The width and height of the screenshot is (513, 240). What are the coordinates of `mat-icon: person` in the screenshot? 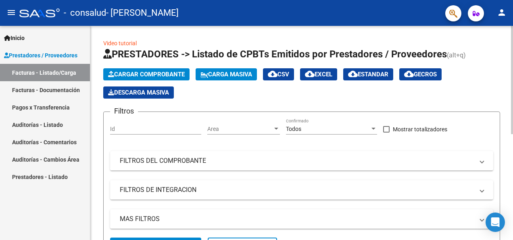 It's located at (502, 13).